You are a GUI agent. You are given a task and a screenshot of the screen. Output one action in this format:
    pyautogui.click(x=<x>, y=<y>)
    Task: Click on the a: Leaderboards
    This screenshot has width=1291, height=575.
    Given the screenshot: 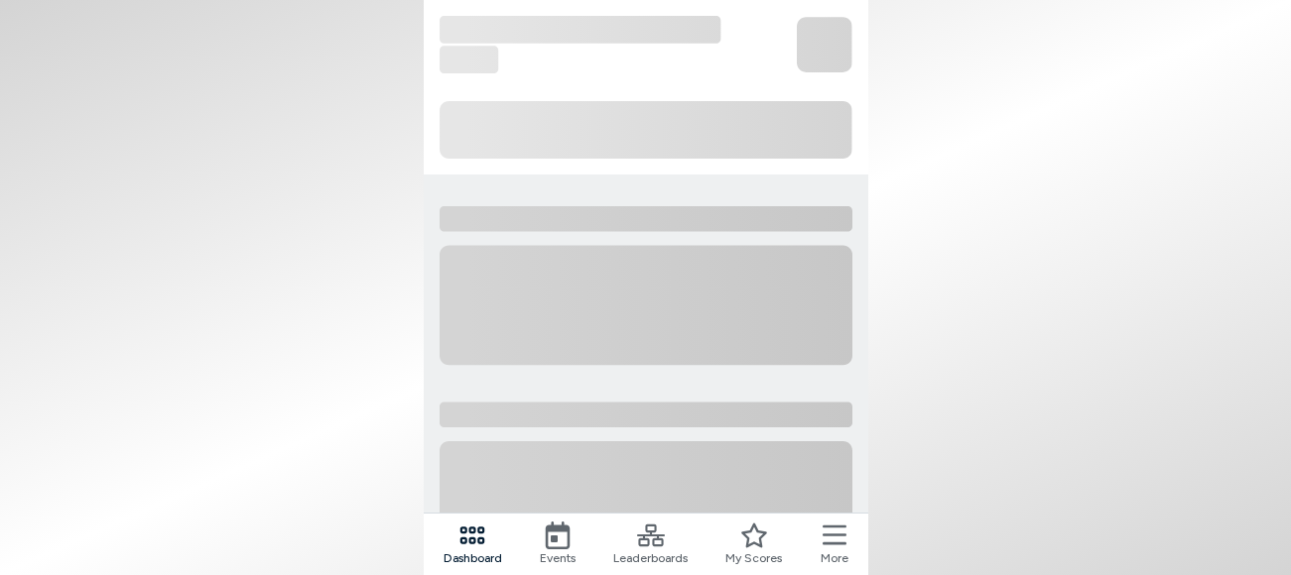 What is the action you would take?
    pyautogui.click(x=650, y=545)
    